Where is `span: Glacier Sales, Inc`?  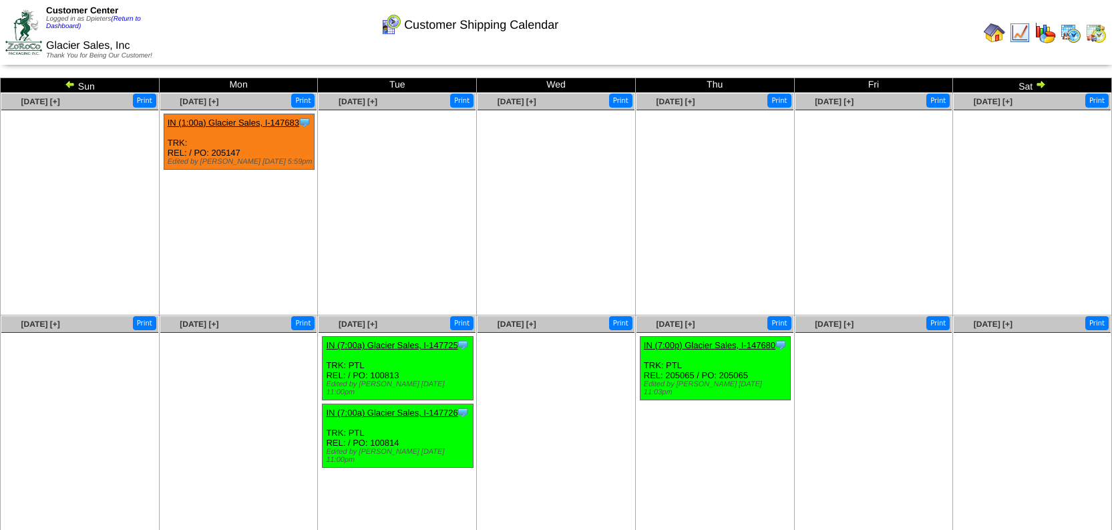
span: Glacier Sales, Inc is located at coordinates (87, 45).